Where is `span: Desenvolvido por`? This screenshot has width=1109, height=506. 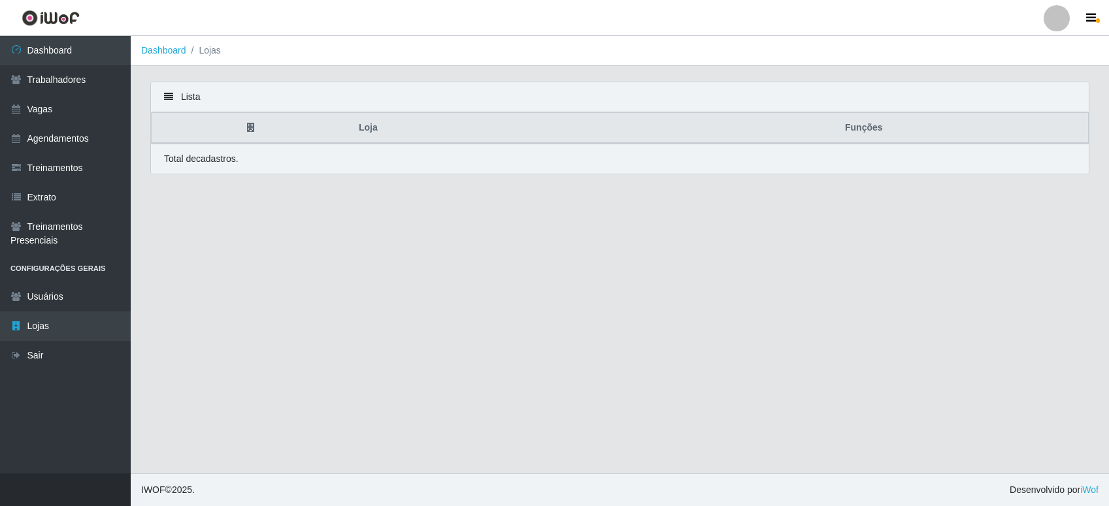 span: Desenvolvido por is located at coordinates (1054, 490).